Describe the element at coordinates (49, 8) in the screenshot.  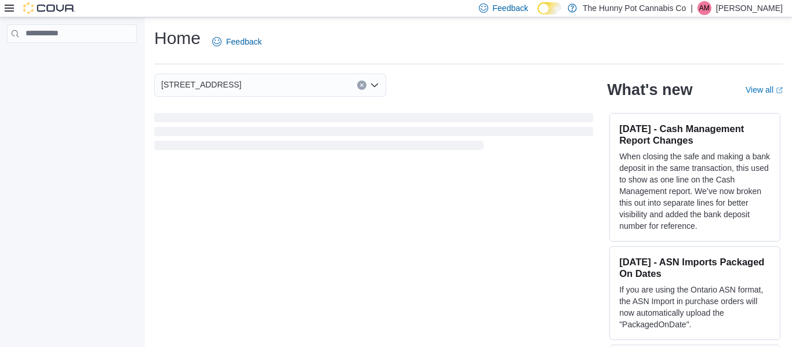
I see `img: Cova` at that location.